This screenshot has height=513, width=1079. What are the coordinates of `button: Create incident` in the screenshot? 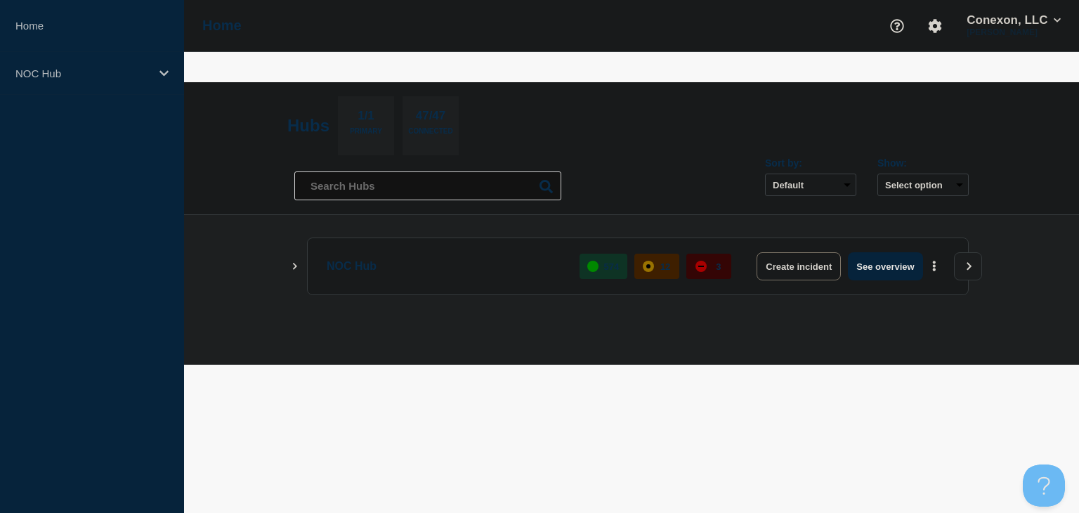 It's located at (799, 266).